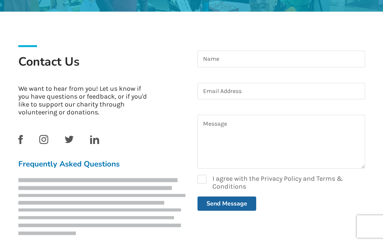 This screenshot has width=383, height=243. What do you see at coordinates (102, 66) in the screenshot?
I see `h1: Contact Us` at bounding box center [102, 66].